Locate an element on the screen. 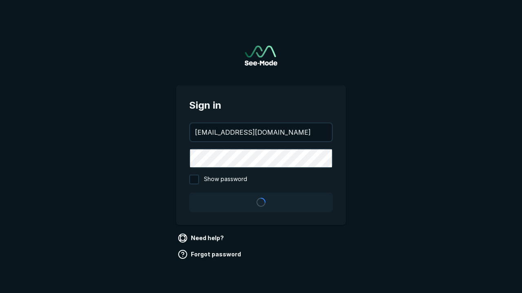 The image size is (522, 293). a: Go to sign in is located at coordinates (261, 55).